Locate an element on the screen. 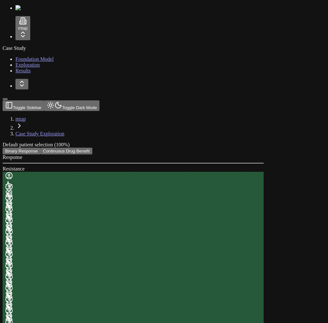  span: Default patient selection (100%) is located at coordinates (36, 145).